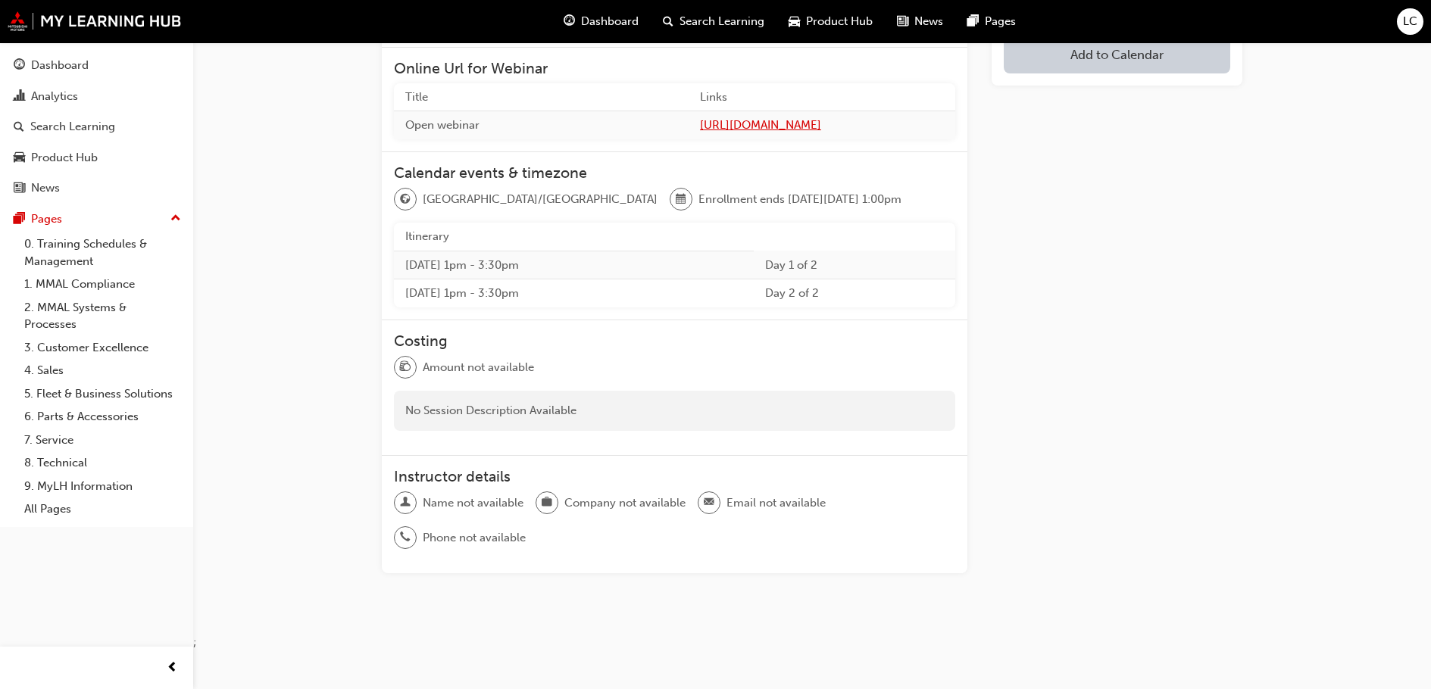  What do you see at coordinates (601, 21) in the screenshot?
I see `a: guage-iconDashboard` at bounding box center [601, 21].